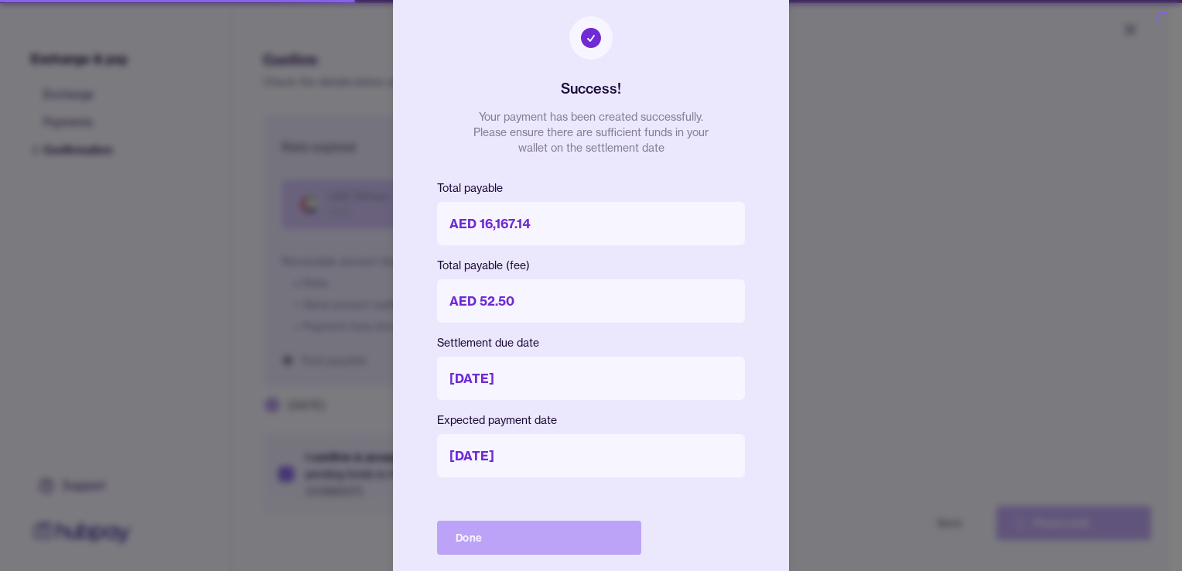 The height and width of the screenshot is (571, 1182). What do you see at coordinates (591, 420) in the screenshot?
I see `p: Expected payment date` at bounding box center [591, 420].